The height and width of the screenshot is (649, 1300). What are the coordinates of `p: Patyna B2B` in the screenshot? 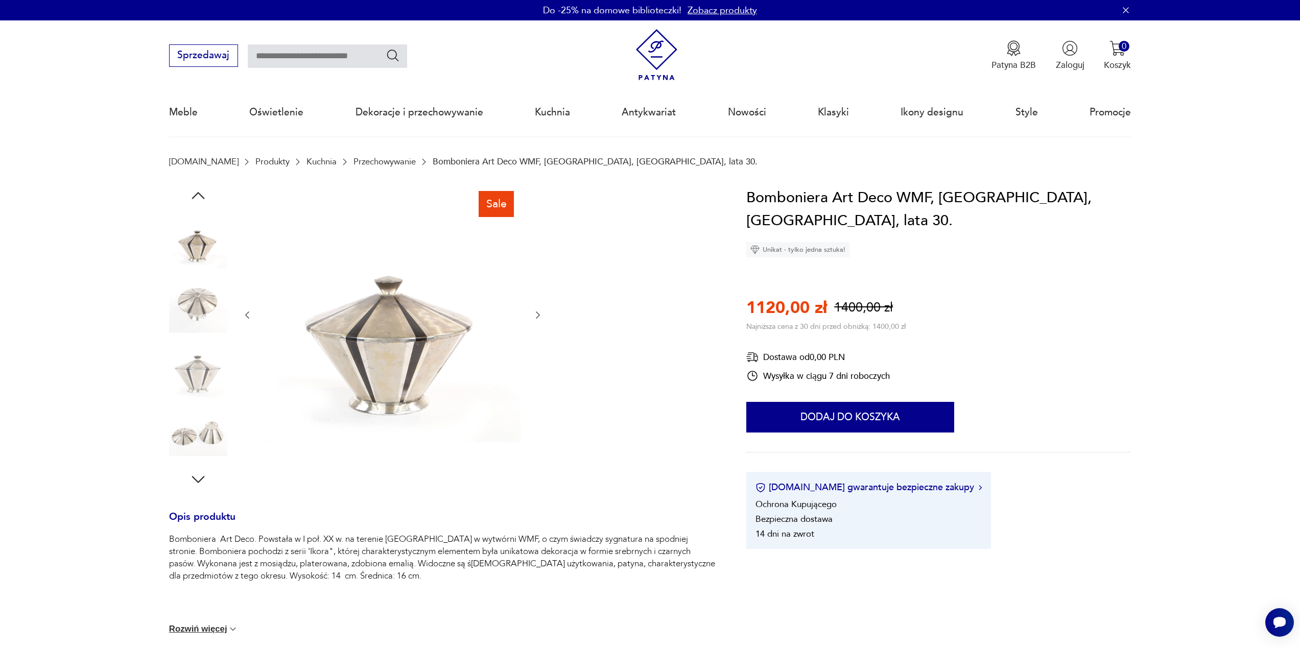 It's located at (1014, 65).